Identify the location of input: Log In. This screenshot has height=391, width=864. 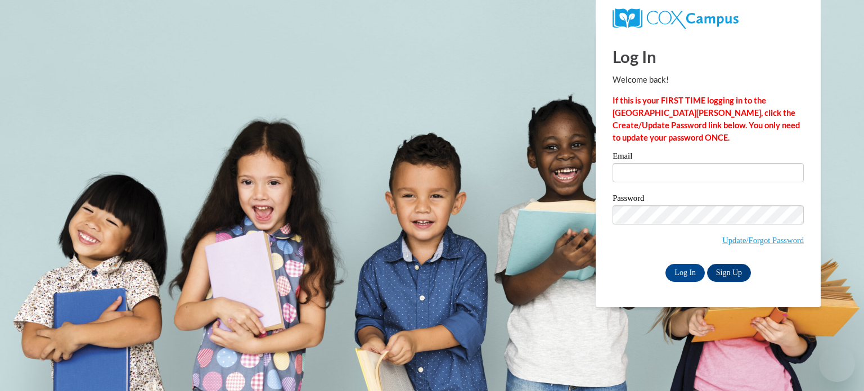
(685, 273).